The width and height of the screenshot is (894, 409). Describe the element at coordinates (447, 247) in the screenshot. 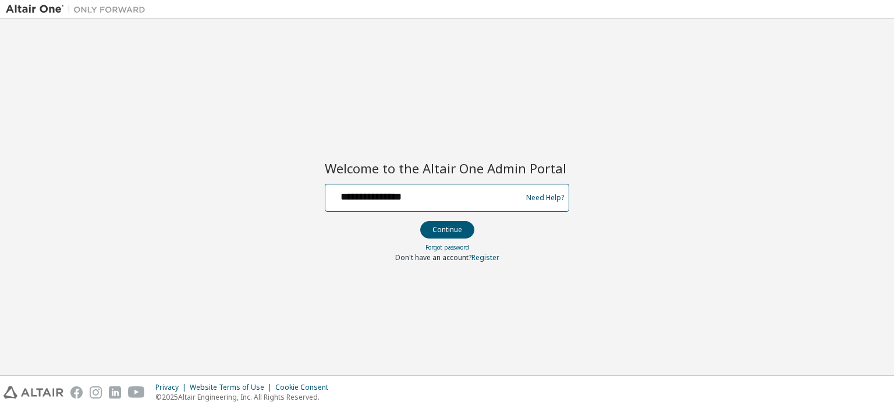

I see `a: Forgot password` at that location.